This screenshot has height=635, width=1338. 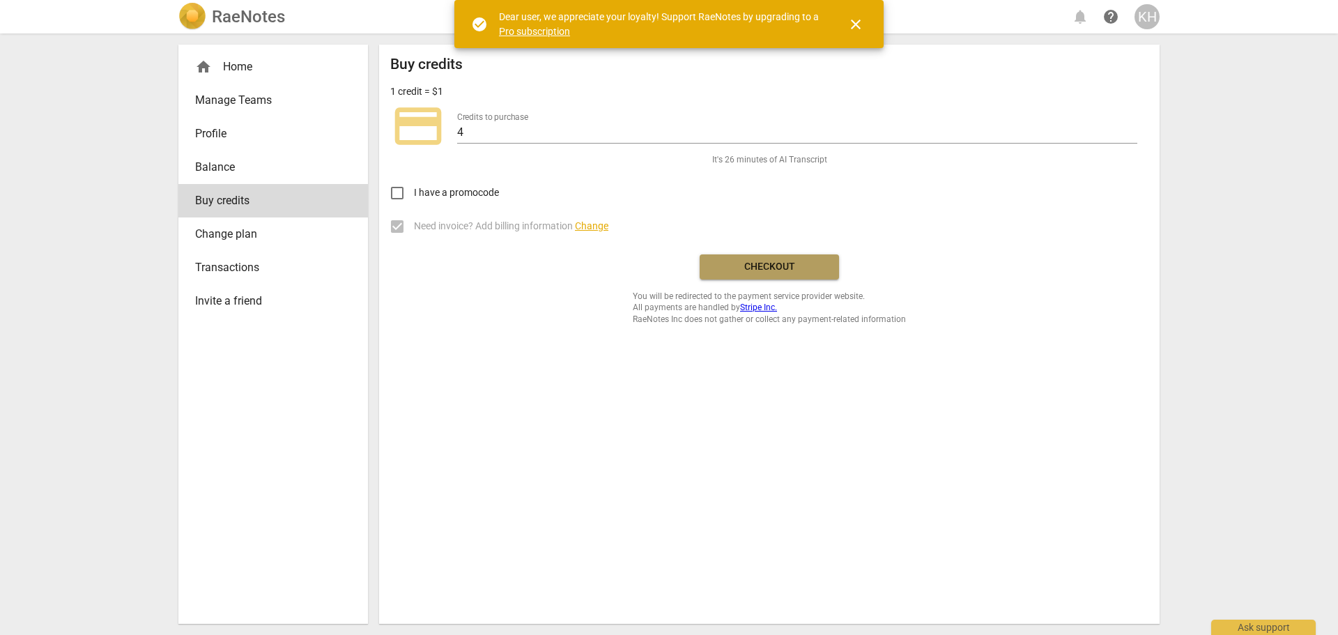 What do you see at coordinates (535, 31) in the screenshot?
I see `a: Pro subscription` at bounding box center [535, 31].